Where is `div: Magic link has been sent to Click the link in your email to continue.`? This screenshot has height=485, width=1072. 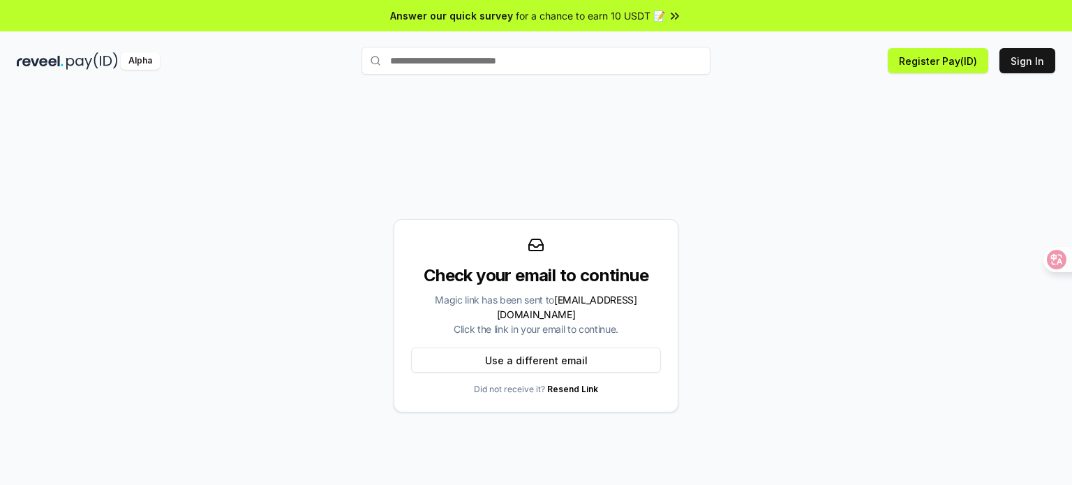
div: Magic link has been sent to Click the link in your email to continue. is located at coordinates (536, 314).